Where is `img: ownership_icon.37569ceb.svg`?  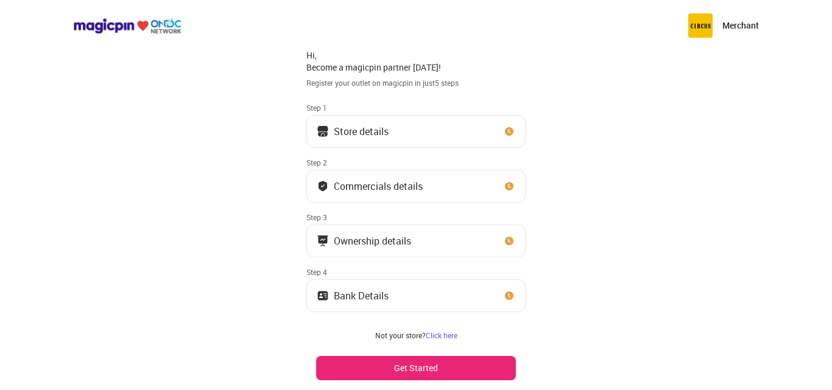 img: ownership_icon.37569ceb.svg is located at coordinates (323, 296).